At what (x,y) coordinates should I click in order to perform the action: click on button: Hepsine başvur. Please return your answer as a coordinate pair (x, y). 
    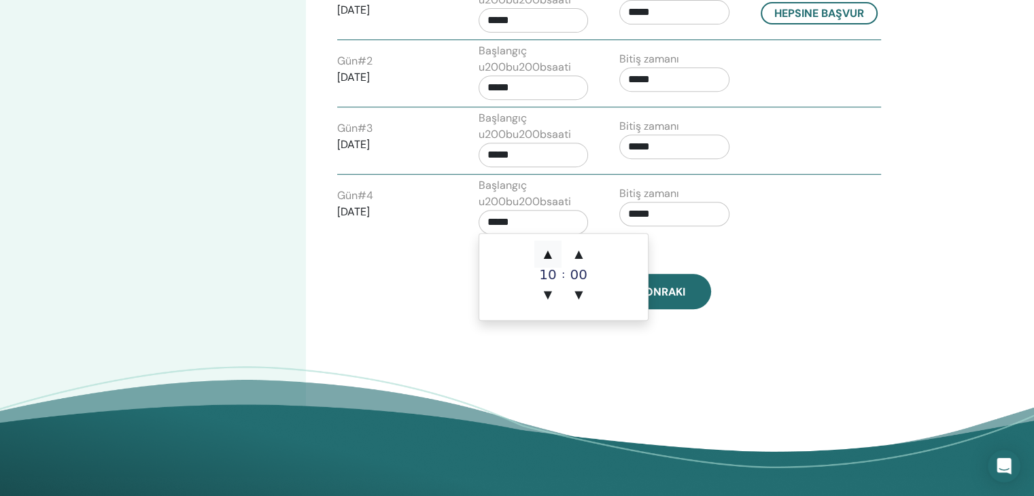
    Looking at the image, I should click on (819, 13).